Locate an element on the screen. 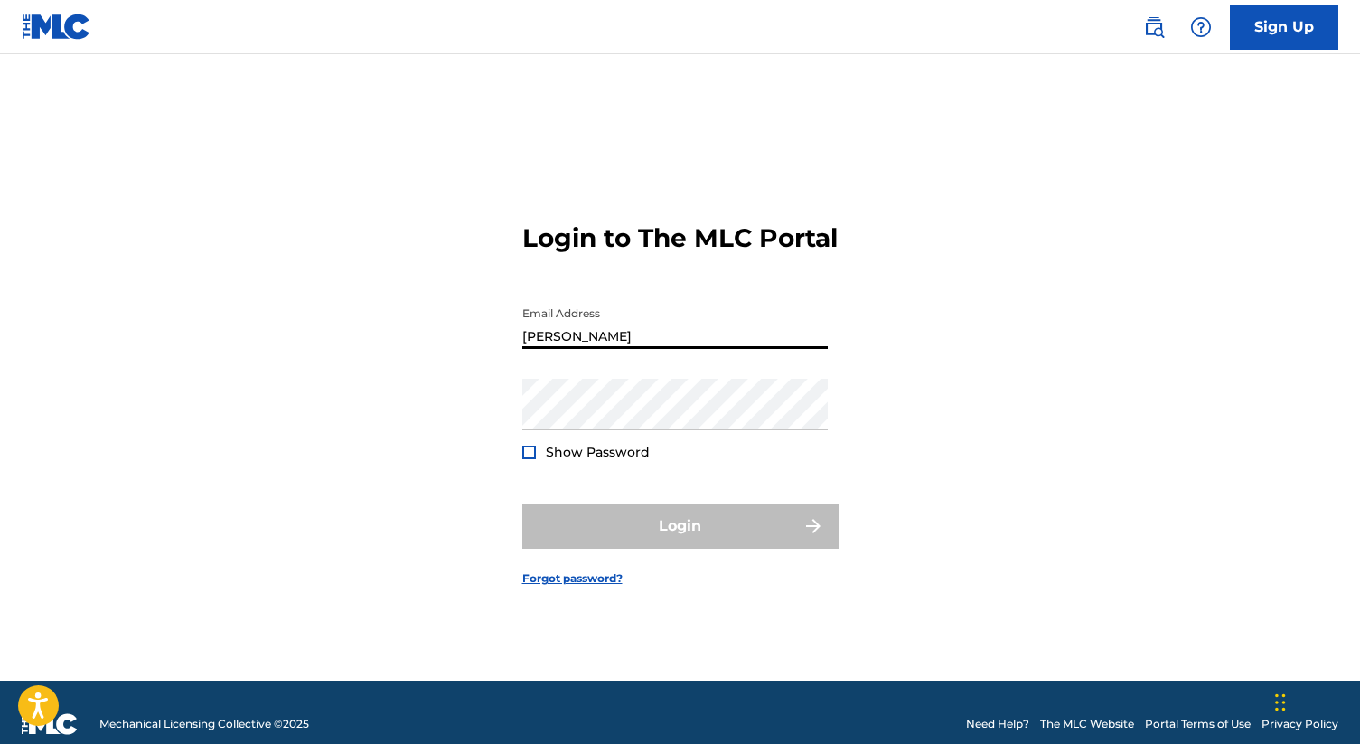 Image resolution: width=1360 pixels, height=744 pixels. a: Sign Up is located at coordinates (1284, 27).